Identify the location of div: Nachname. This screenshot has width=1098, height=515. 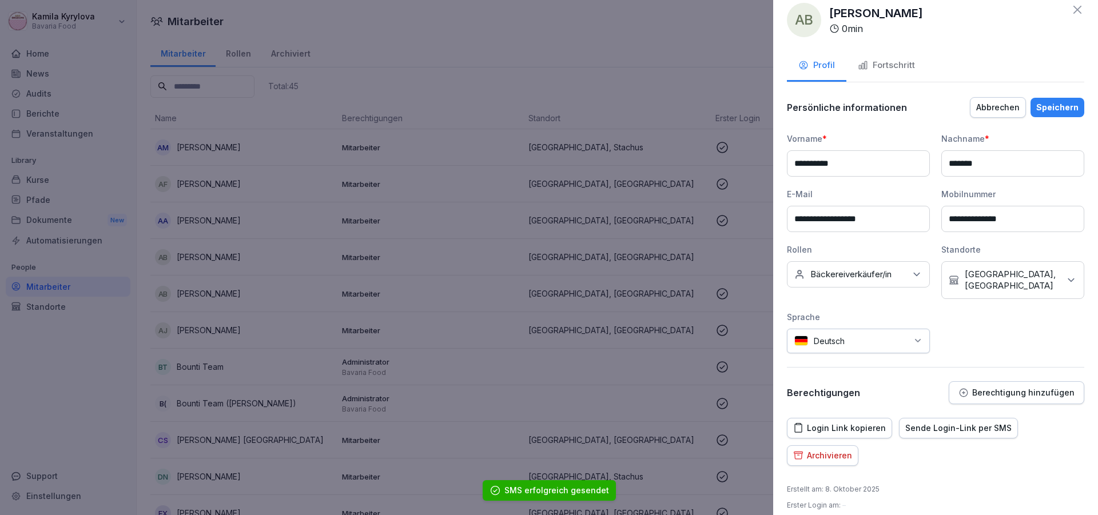
(1013, 138).